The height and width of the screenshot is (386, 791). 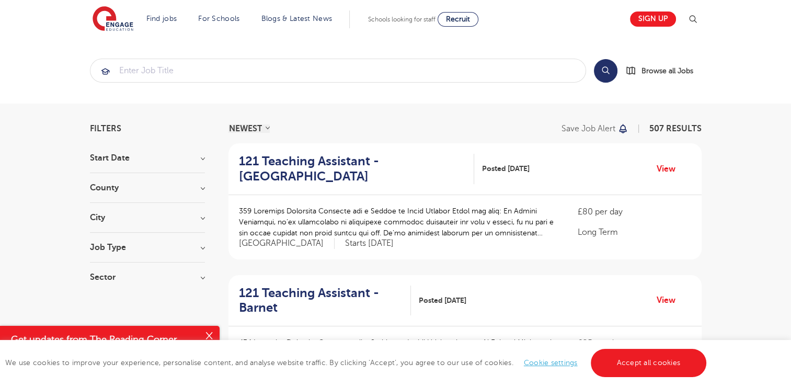 What do you see at coordinates (676, 129) in the screenshot?
I see `span: 507 RESULTS` at bounding box center [676, 129].